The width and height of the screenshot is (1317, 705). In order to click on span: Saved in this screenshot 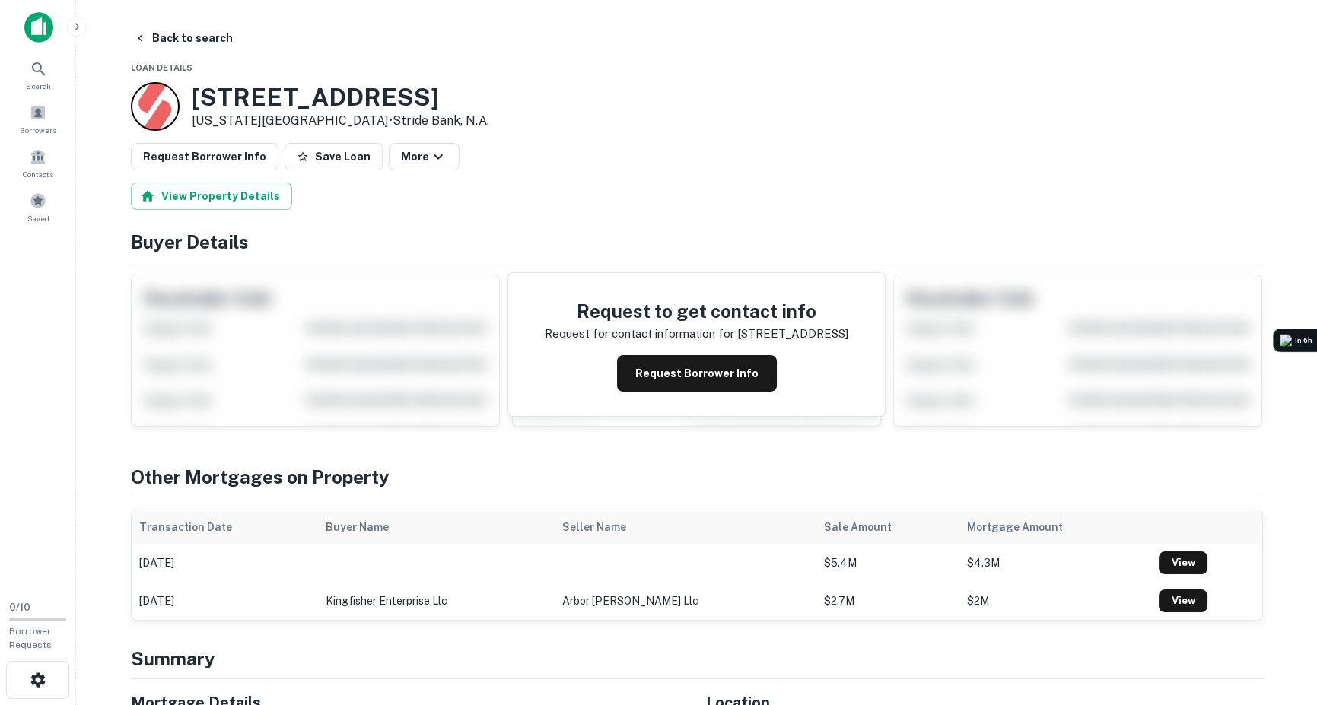, I will do `click(38, 218)`.